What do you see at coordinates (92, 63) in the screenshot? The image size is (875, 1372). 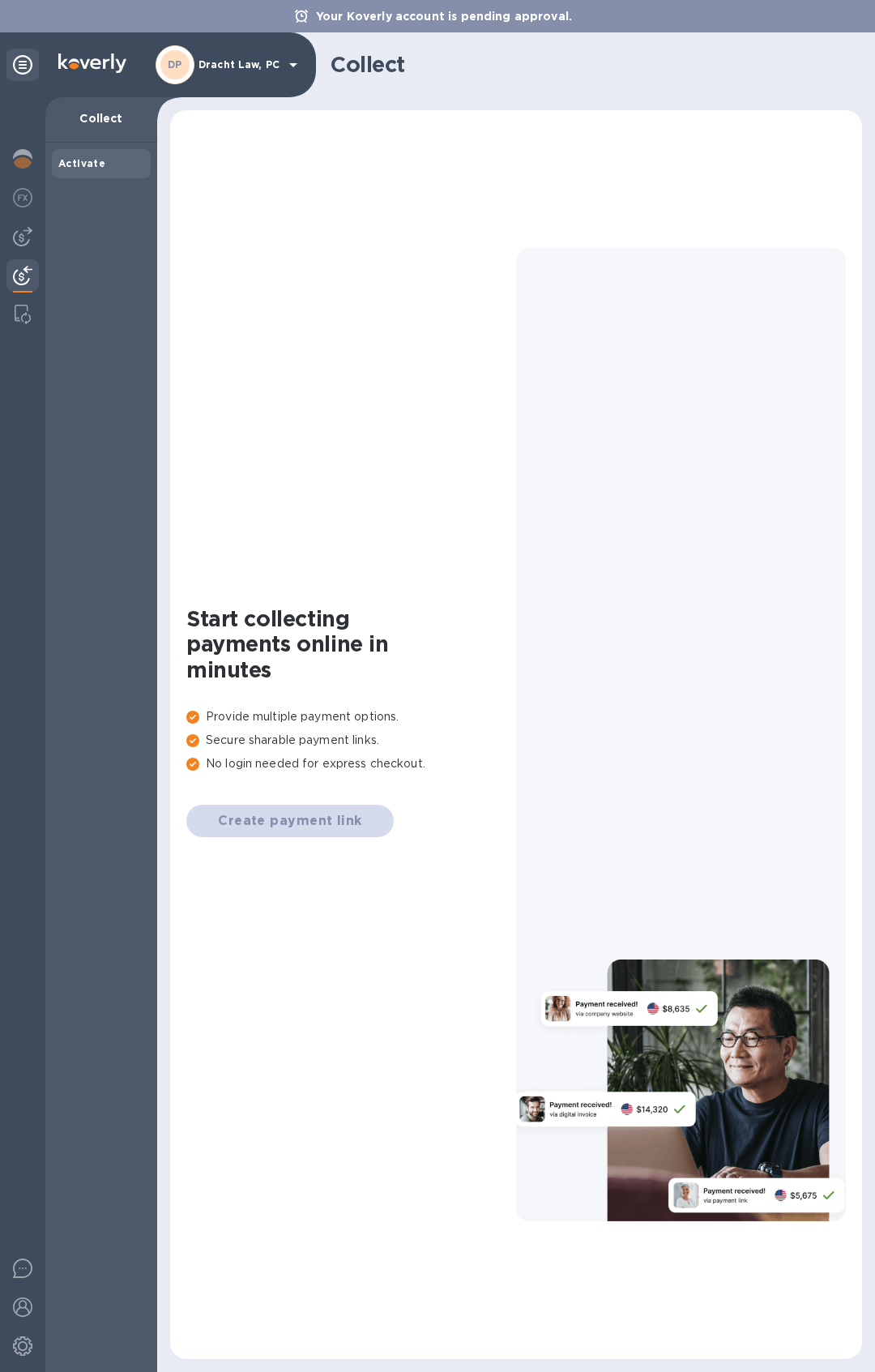 I see `img: Logo` at bounding box center [92, 63].